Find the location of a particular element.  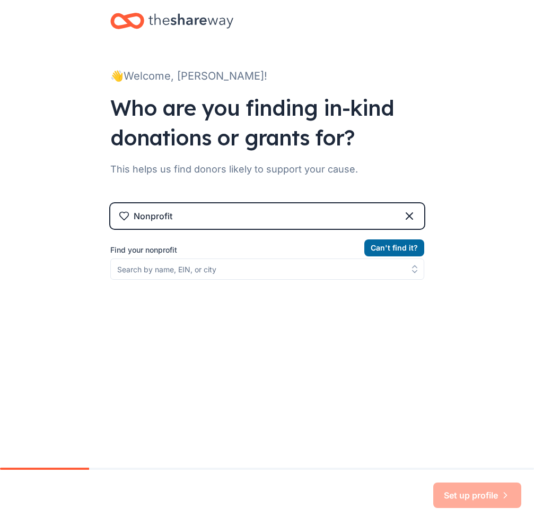

label: Find your nonprofit is located at coordinates (267, 250).